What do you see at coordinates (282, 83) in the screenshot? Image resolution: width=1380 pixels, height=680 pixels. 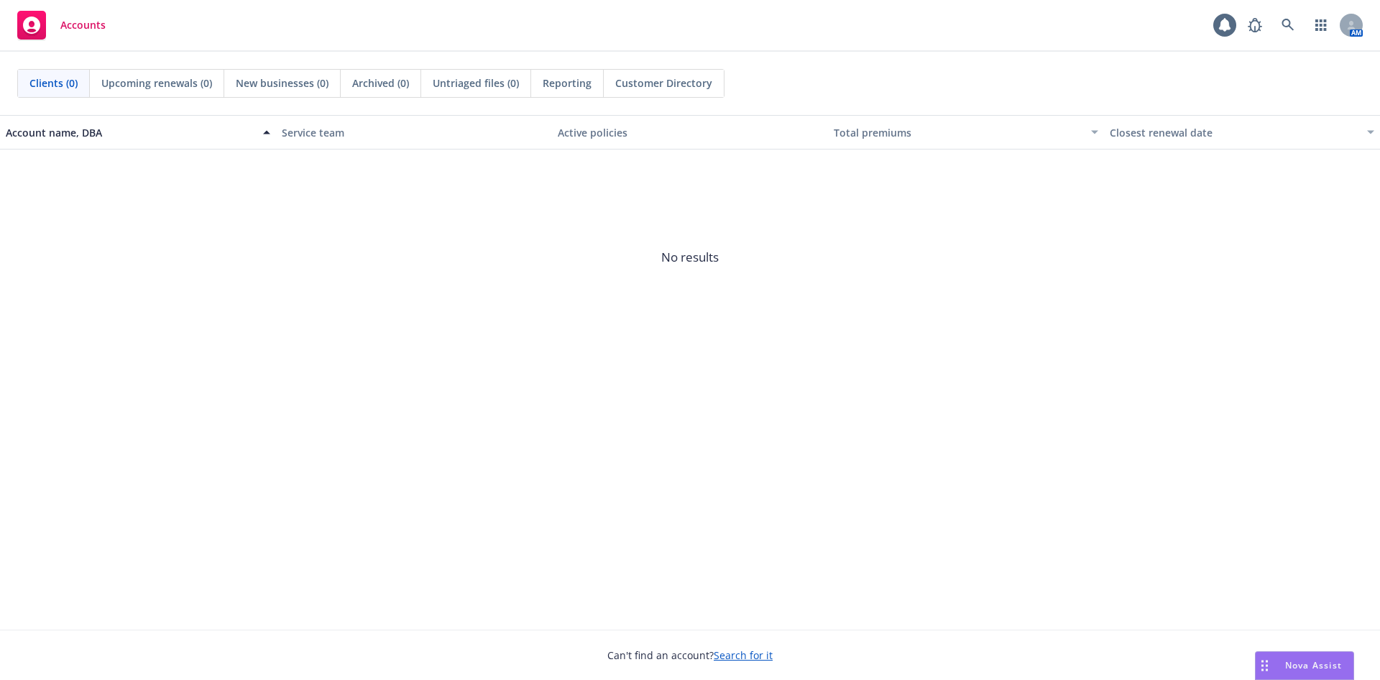 I see `span: New businesses (0)` at bounding box center [282, 83].